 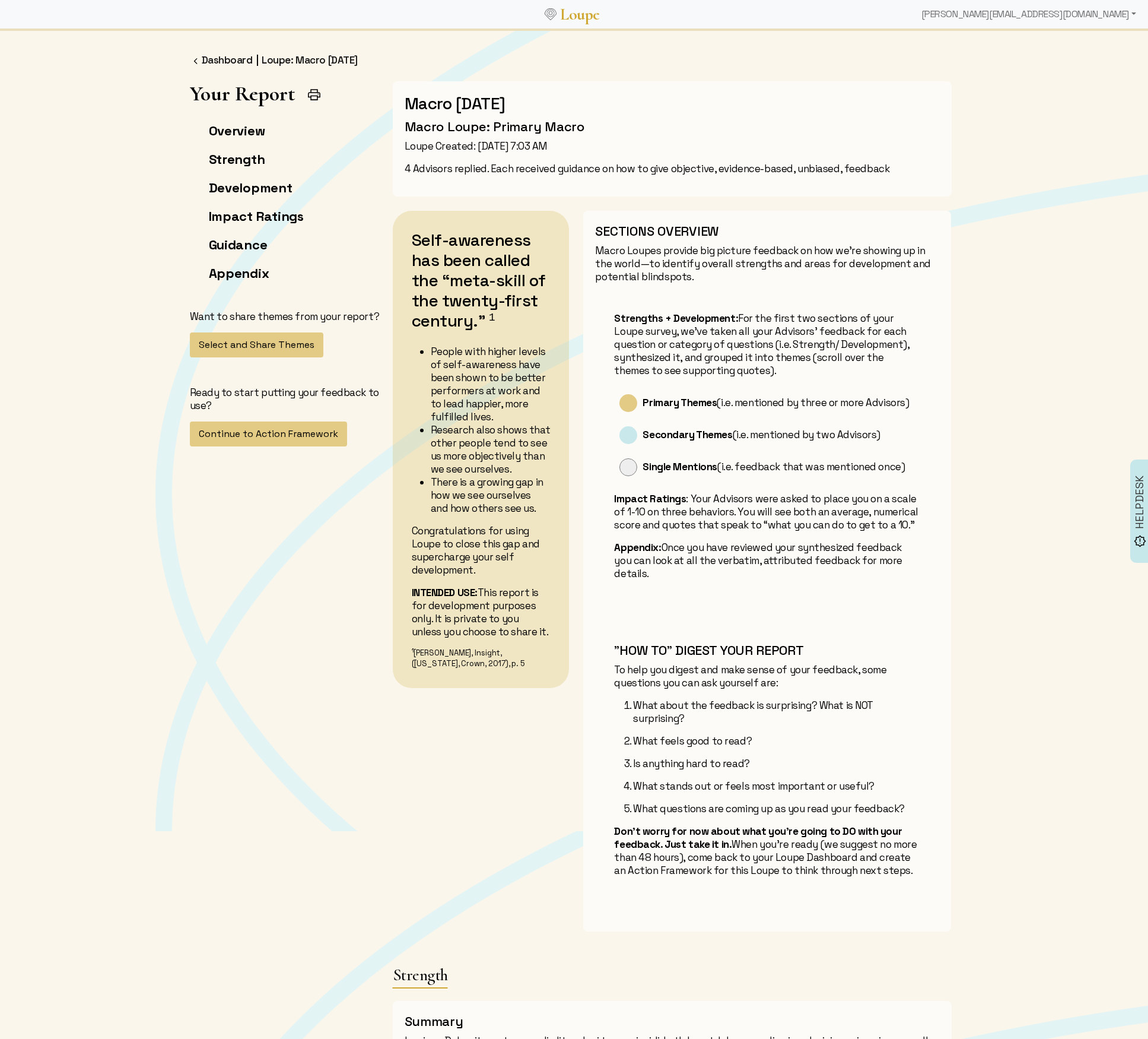 What do you see at coordinates (767, 676) in the screenshot?
I see `p: To help you digest and make sense of your feedback, some questions you can ask yourself are:` at bounding box center [767, 676].